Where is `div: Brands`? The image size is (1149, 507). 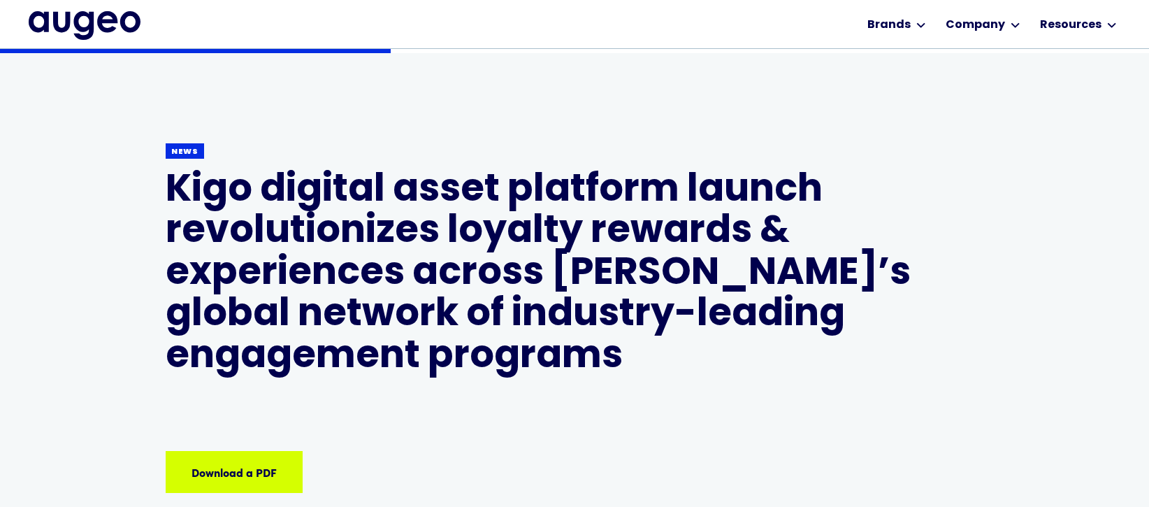 div: Brands is located at coordinates (889, 25).